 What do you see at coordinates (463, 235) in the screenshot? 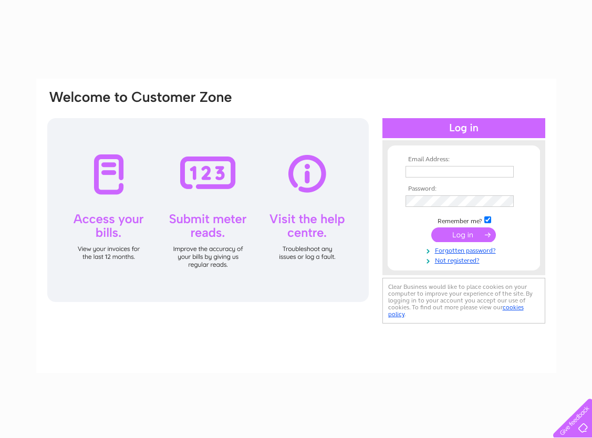
I see `input: Submit` at bounding box center [463, 235].